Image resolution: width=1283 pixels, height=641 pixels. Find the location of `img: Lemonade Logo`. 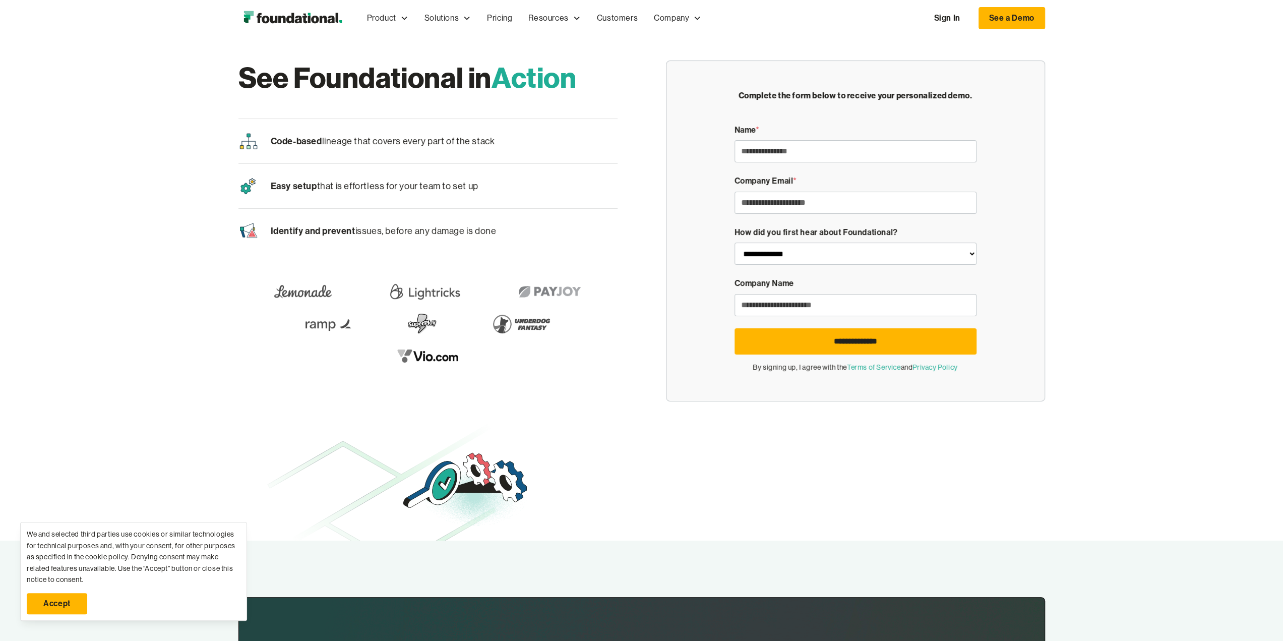

img: Lemonade Logo is located at coordinates (303, 291).